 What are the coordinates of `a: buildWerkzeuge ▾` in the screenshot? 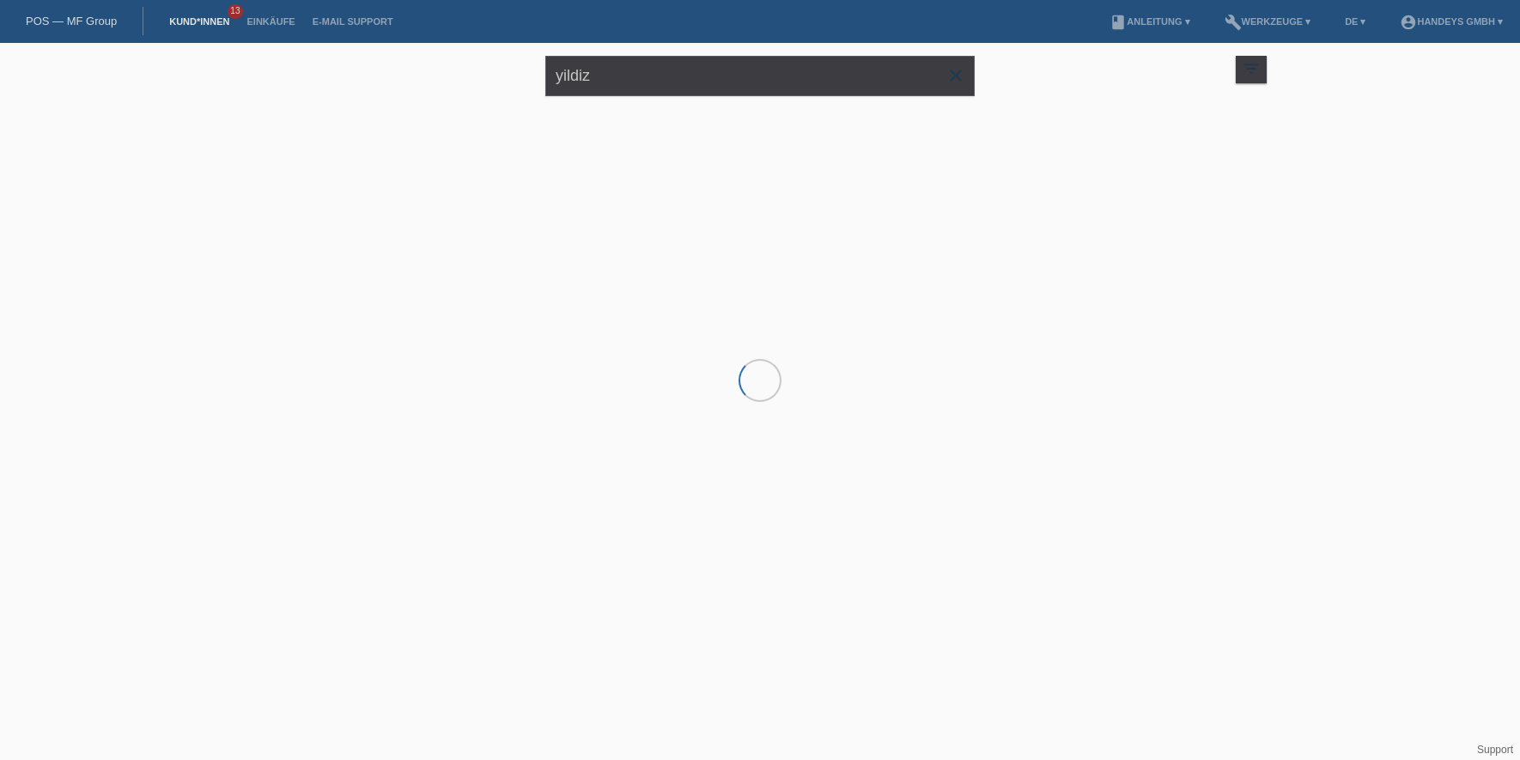 It's located at (1267, 21).